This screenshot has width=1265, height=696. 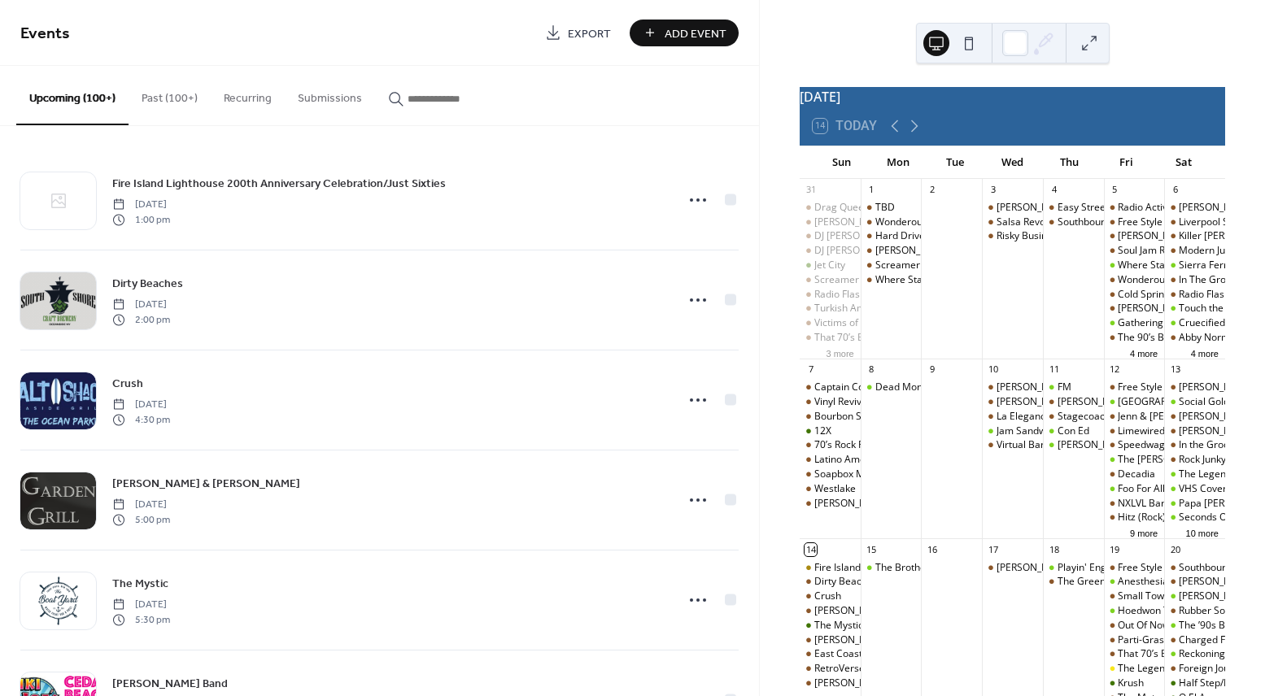 What do you see at coordinates (898, 163) in the screenshot?
I see `div: Mon` at bounding box center [898, 163].